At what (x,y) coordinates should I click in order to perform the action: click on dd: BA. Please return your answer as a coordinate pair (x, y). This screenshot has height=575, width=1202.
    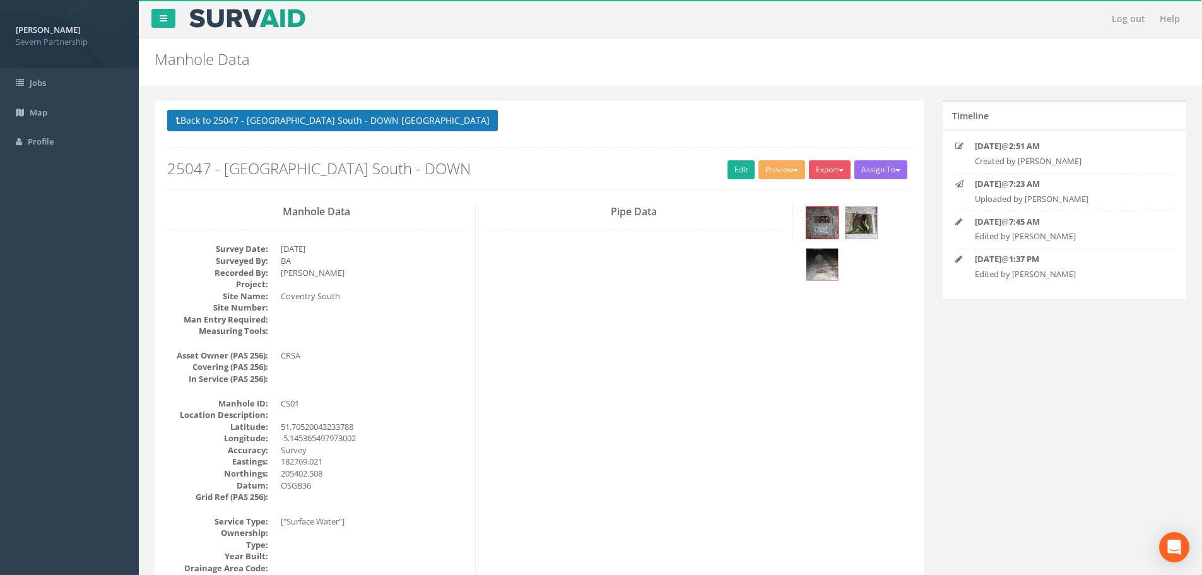
    Looking at the image, I should click on (373, 261).